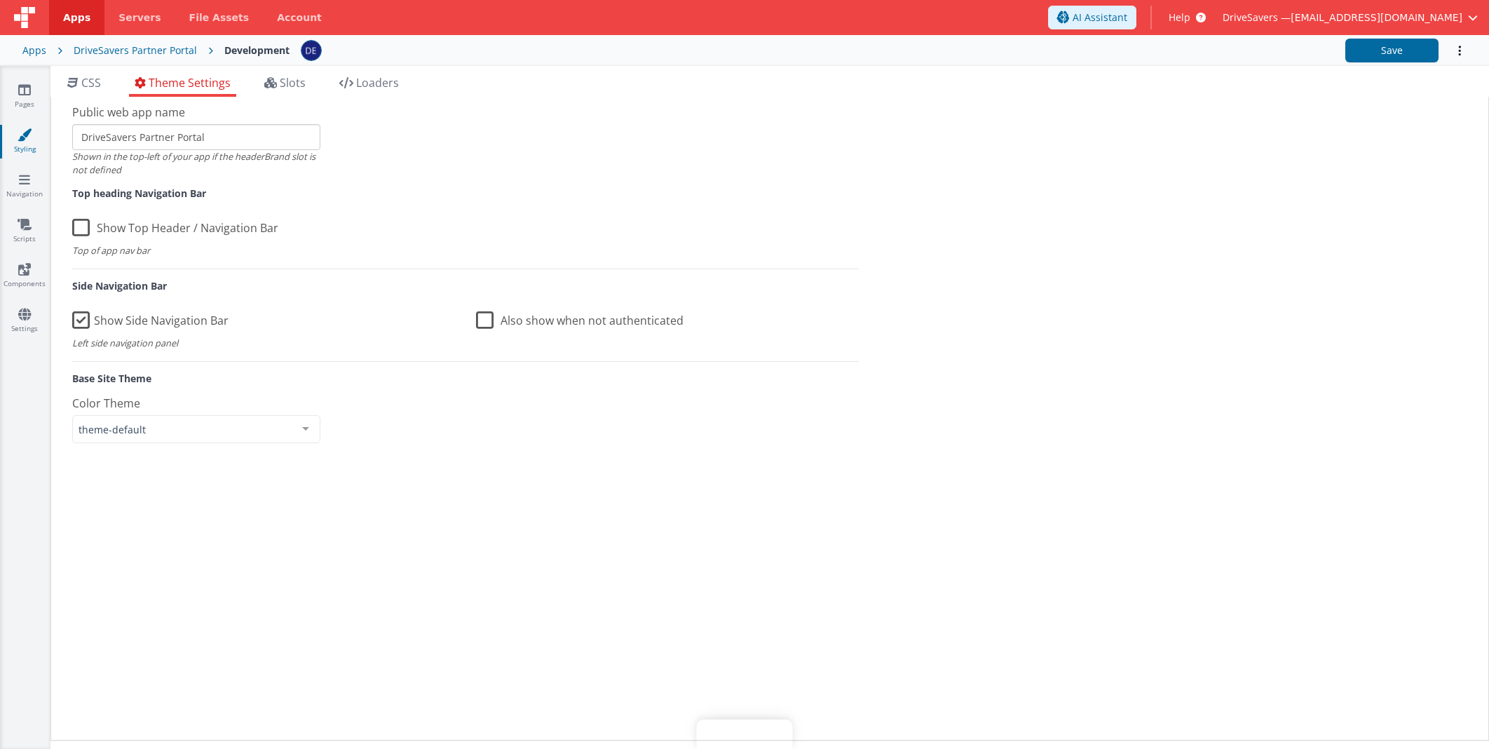 The image size is (1489, 749). Describe the element at coordinates (377, 83) in the screenshot. I see `span: Loaders` at that location.